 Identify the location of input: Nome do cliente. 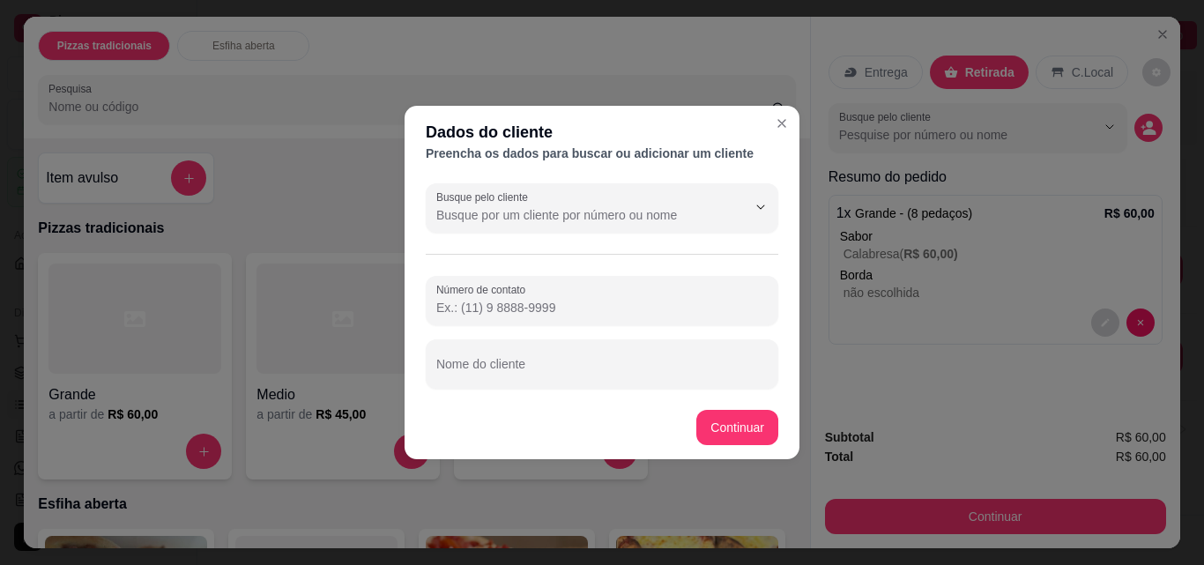
(602, 371).